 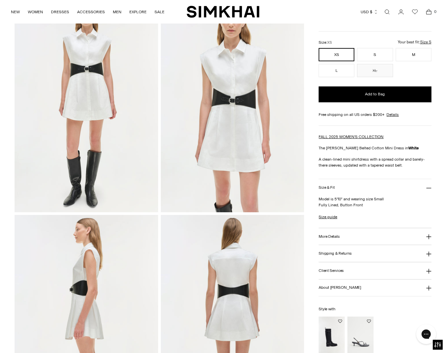 I want to click on h6: Style with, so click(x=375, y=309).